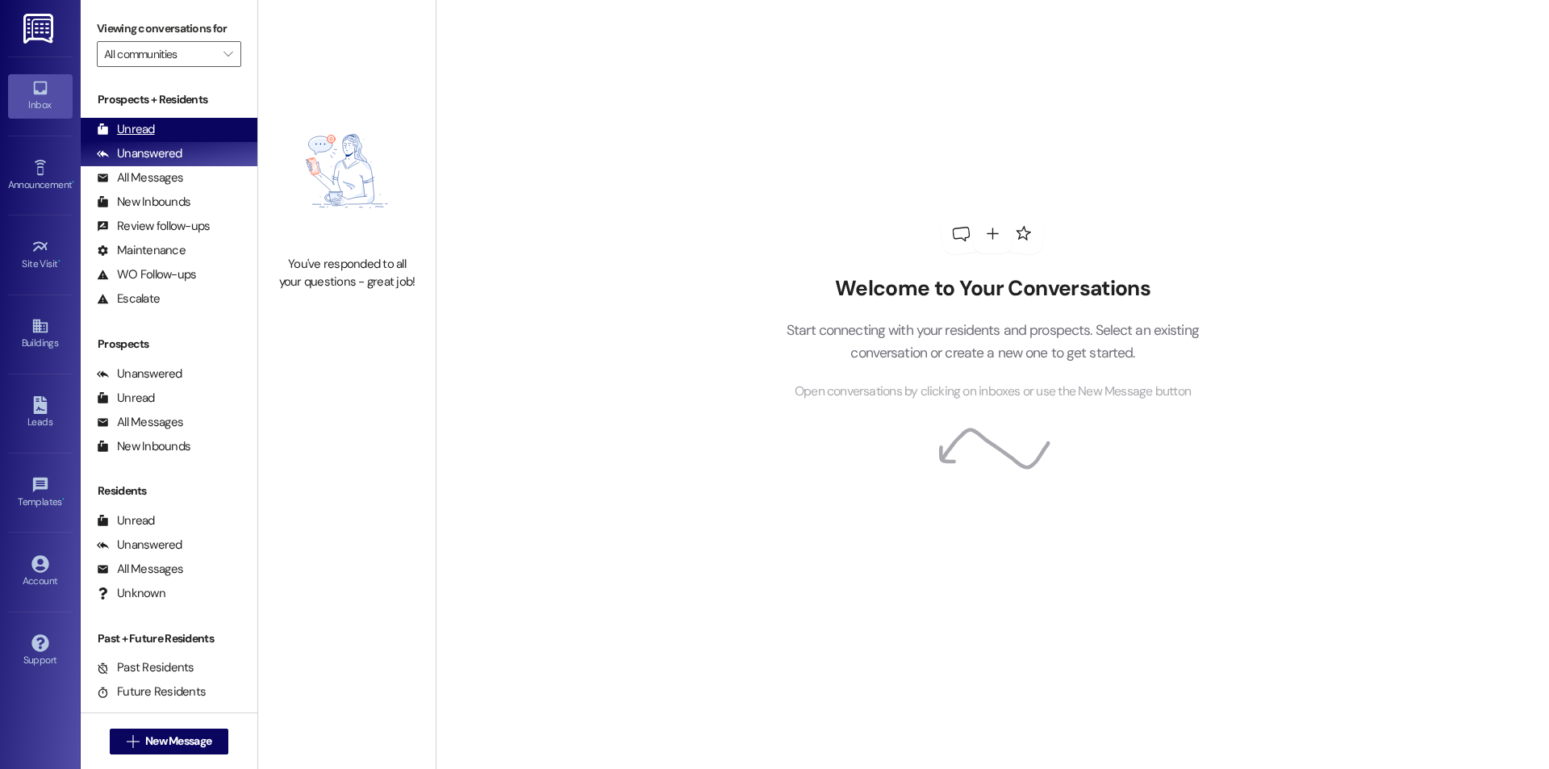 The width and height of the screenshot is (1549, 769). Describe the element at coordinates (40, 255) in the screenshot. I see `a: Site Visit •` at that location.